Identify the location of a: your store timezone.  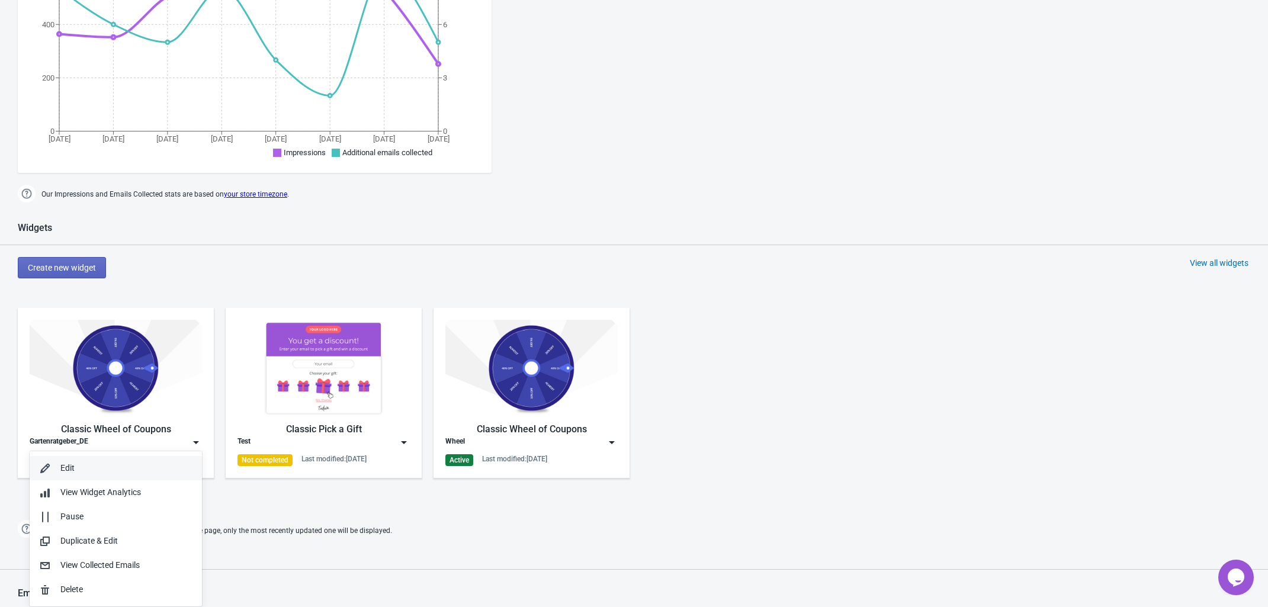
(255, 194).